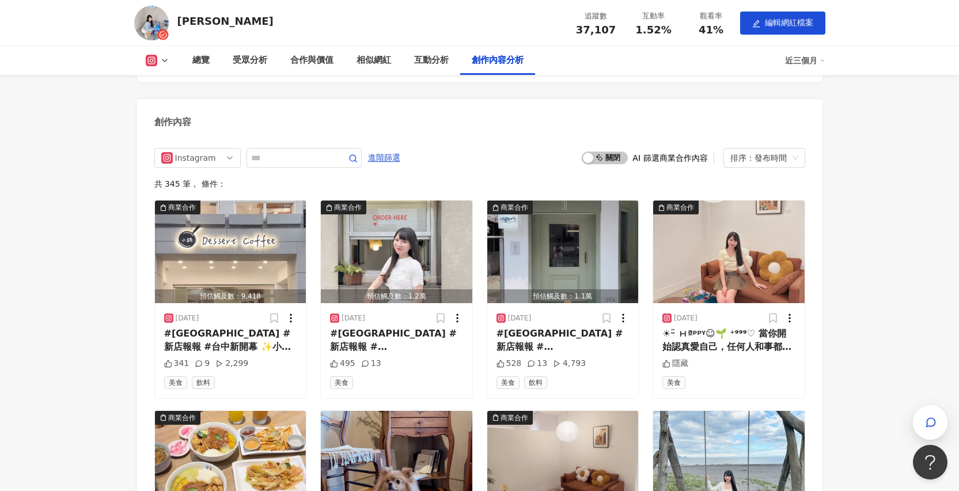 The height and width of the screenshot is (491, 959). Describe the element at coordinates (509, 363) in the screenshot. I see `div: 528` at that location.